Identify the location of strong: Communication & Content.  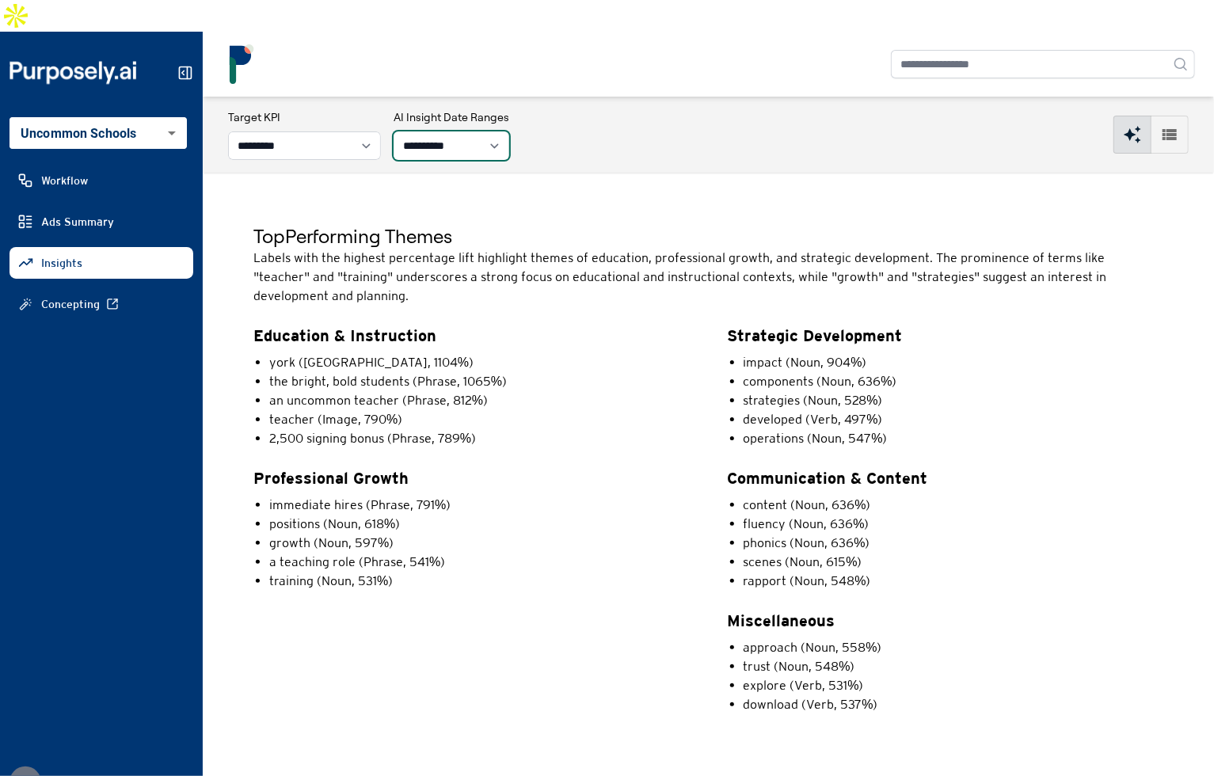
(828, 478).